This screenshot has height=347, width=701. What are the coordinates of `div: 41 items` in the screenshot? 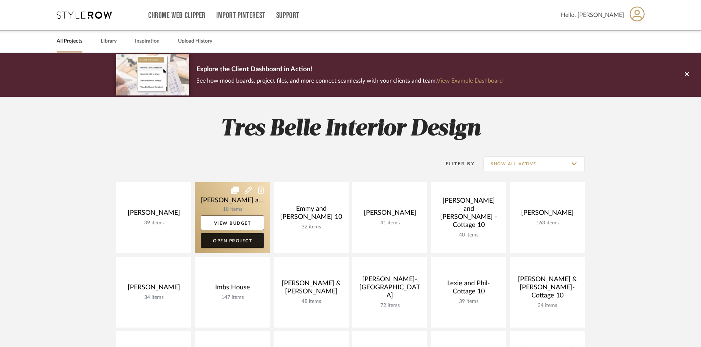 It's located at (390, 223).